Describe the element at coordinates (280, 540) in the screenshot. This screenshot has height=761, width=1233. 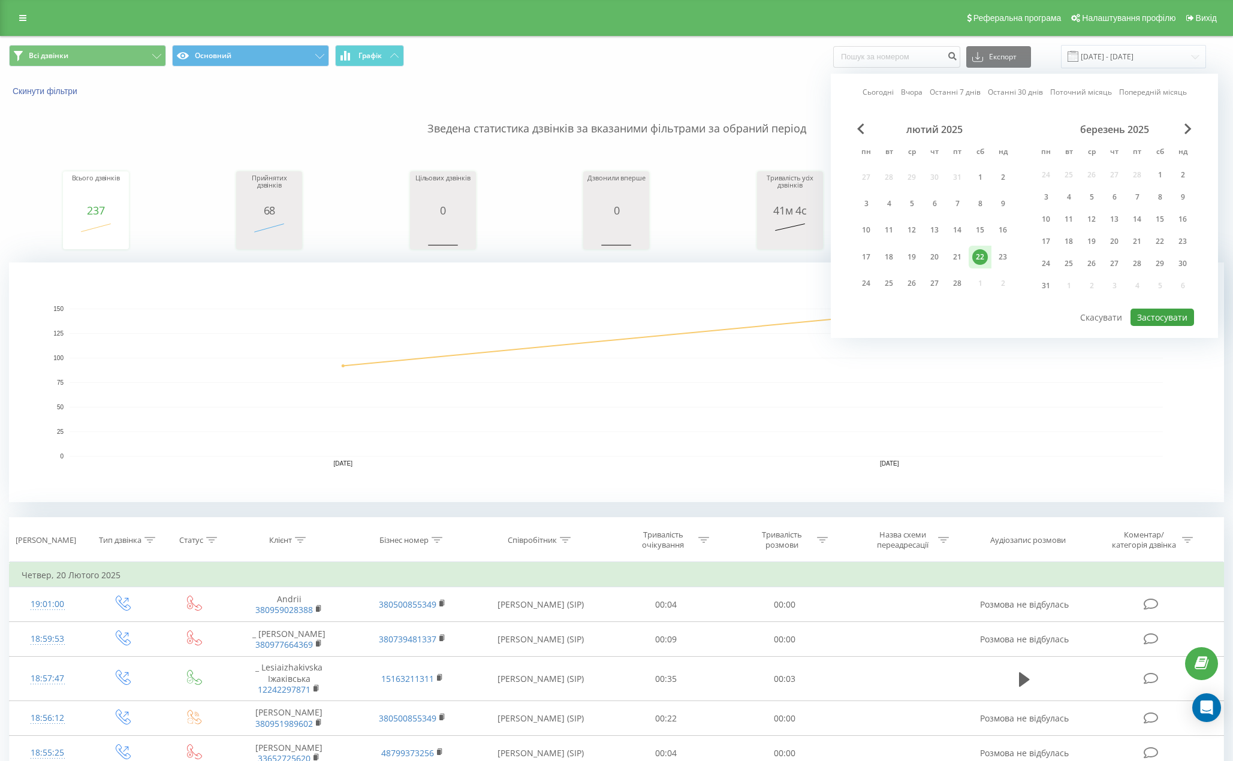
I see `div: Клієнт` at that location.